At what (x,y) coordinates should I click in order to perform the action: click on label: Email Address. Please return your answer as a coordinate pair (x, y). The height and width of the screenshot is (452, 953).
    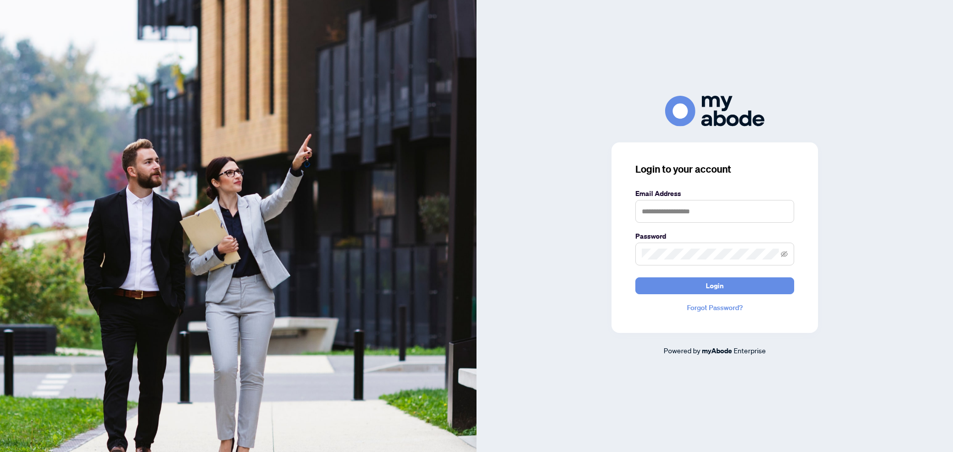
    Looking at the image, I should click on (715, 194).